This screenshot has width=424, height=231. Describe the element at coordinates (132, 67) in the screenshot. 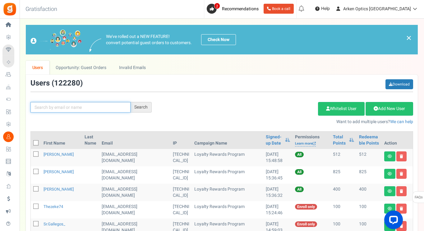

I see `a: Invalid Emails` at that location.